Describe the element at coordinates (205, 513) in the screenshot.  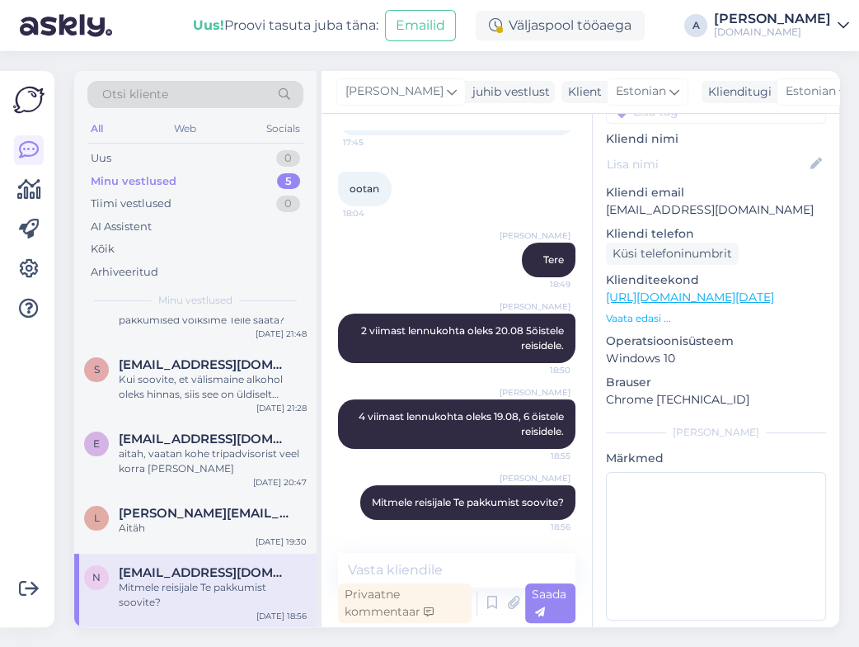
I see `span: laura.smigunova@gmail.com` at that location.